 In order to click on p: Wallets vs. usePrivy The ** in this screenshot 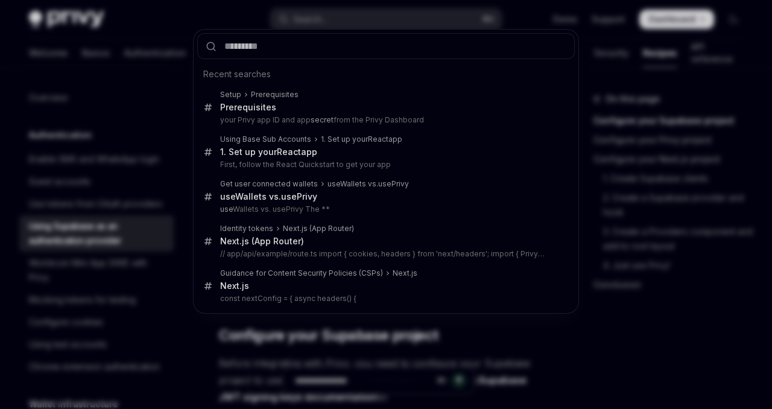, I will do `click(385, 209)`.